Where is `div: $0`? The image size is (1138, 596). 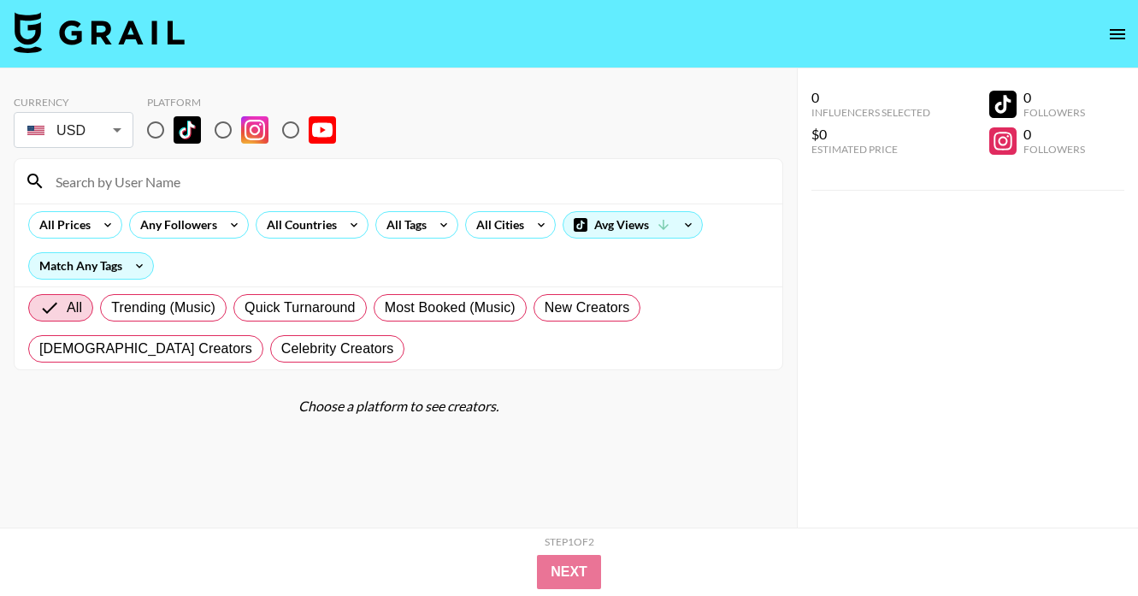 div: $0 is located at coordinates (871, 134).